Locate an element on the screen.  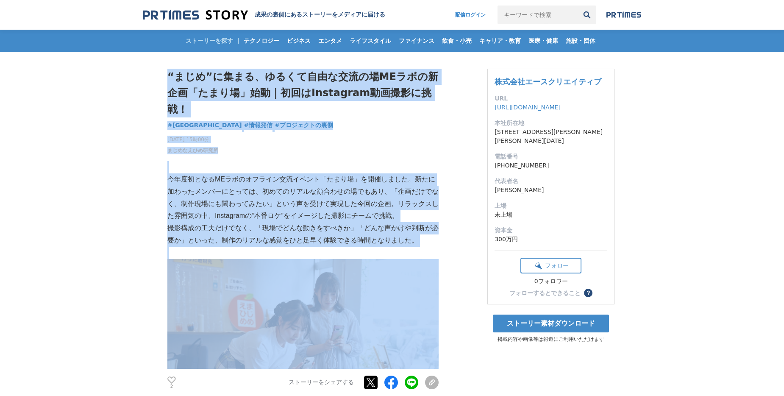
dt: 本社所在地 is located at coordinates (551, 123).